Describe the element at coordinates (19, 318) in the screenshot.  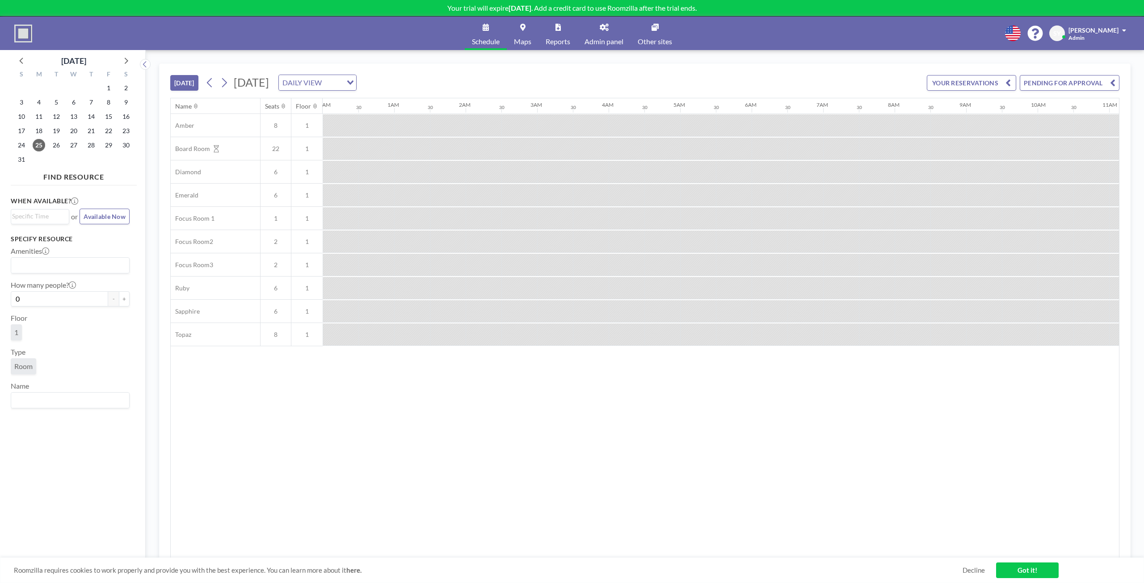
I see `label: Floor` at that location.